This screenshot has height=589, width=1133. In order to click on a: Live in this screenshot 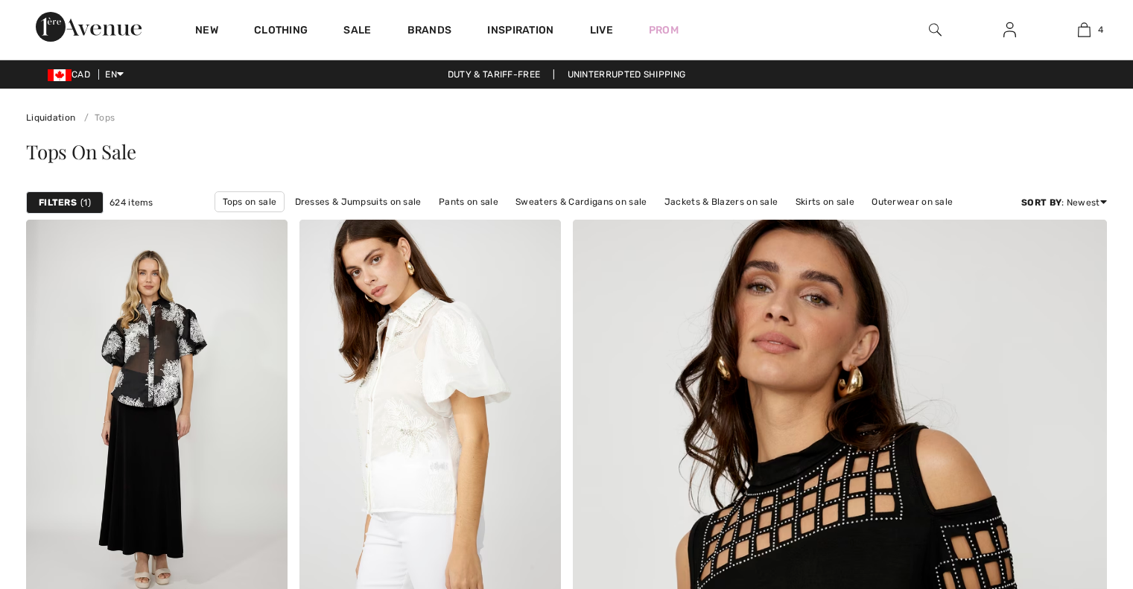, I will do `click(601, 30)`.